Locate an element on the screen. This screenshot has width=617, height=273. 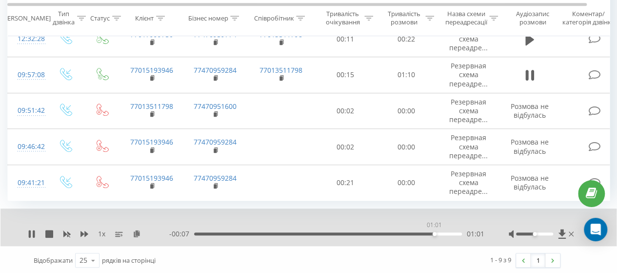
td: 00:11 is located at coordinates (346, 39).